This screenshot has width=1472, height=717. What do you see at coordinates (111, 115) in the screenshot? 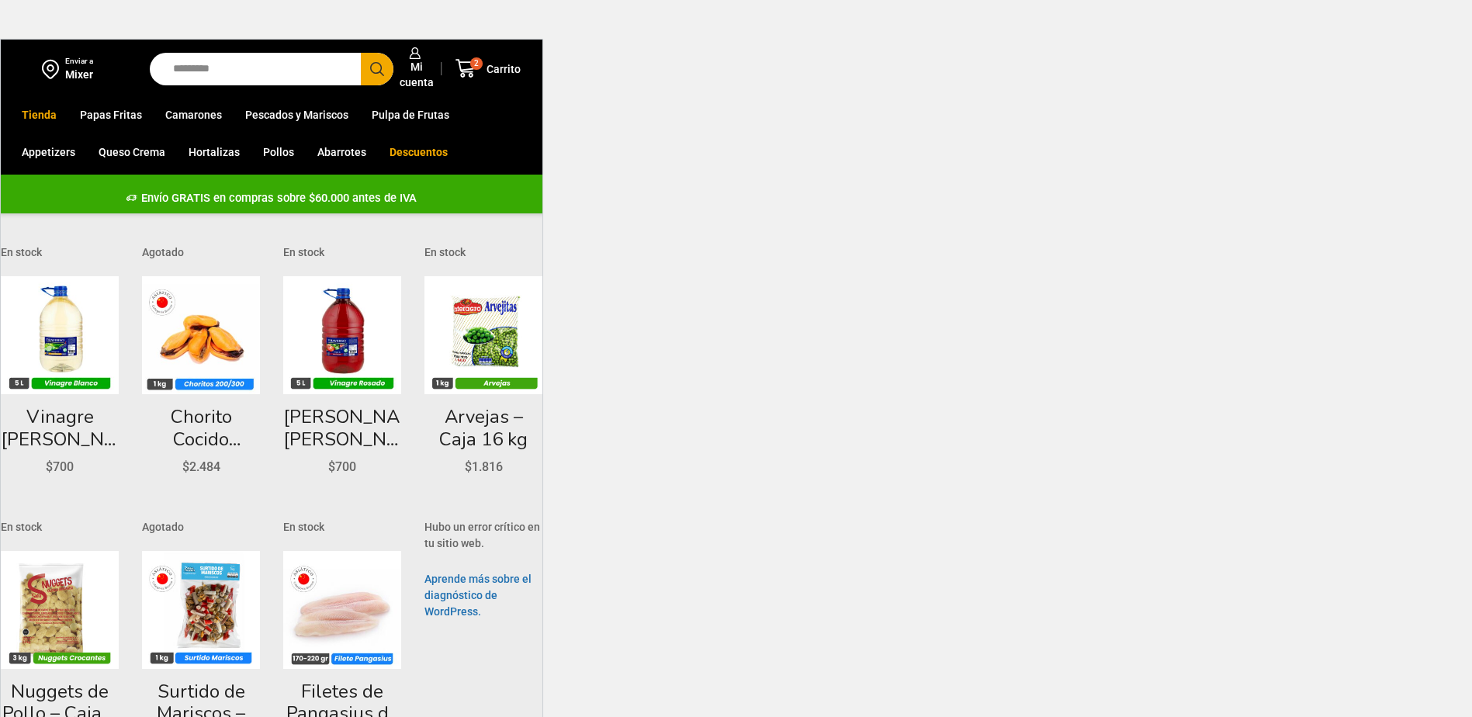
I see `a: Papas Fritas` at bounding box center [111, 115].